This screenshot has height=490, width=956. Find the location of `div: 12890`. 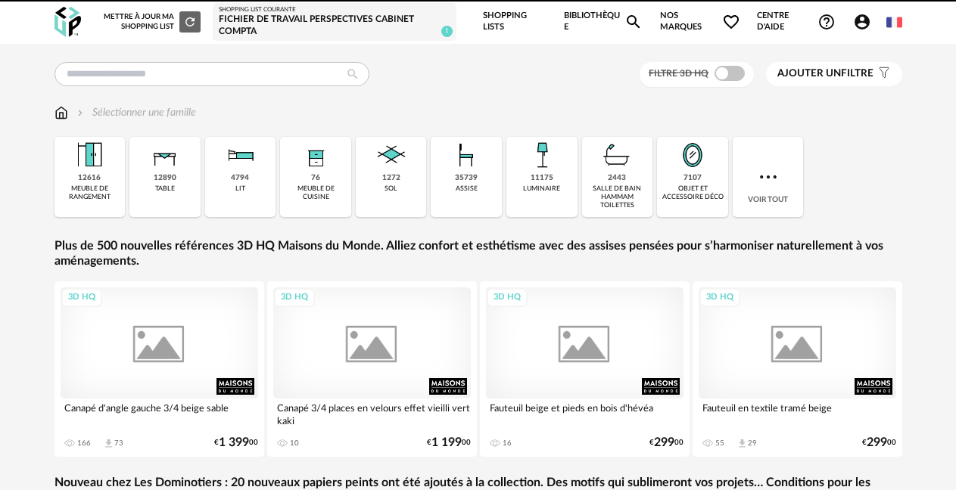

div: 12890 is located at coordinates (165, 178).